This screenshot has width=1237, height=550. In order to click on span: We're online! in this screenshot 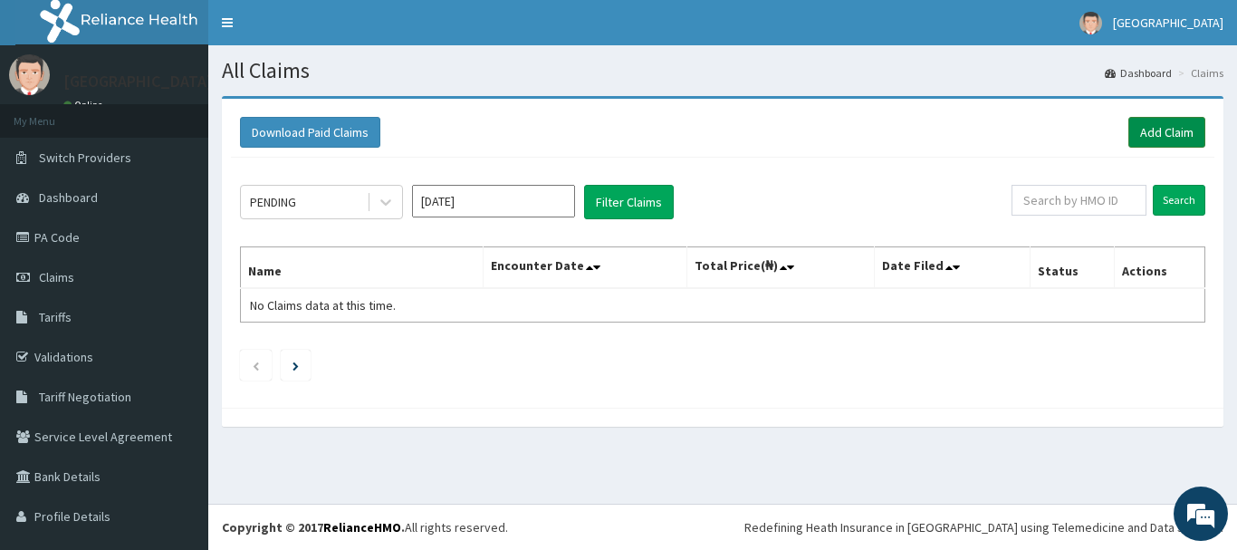, I will do `click(178, 253)`.